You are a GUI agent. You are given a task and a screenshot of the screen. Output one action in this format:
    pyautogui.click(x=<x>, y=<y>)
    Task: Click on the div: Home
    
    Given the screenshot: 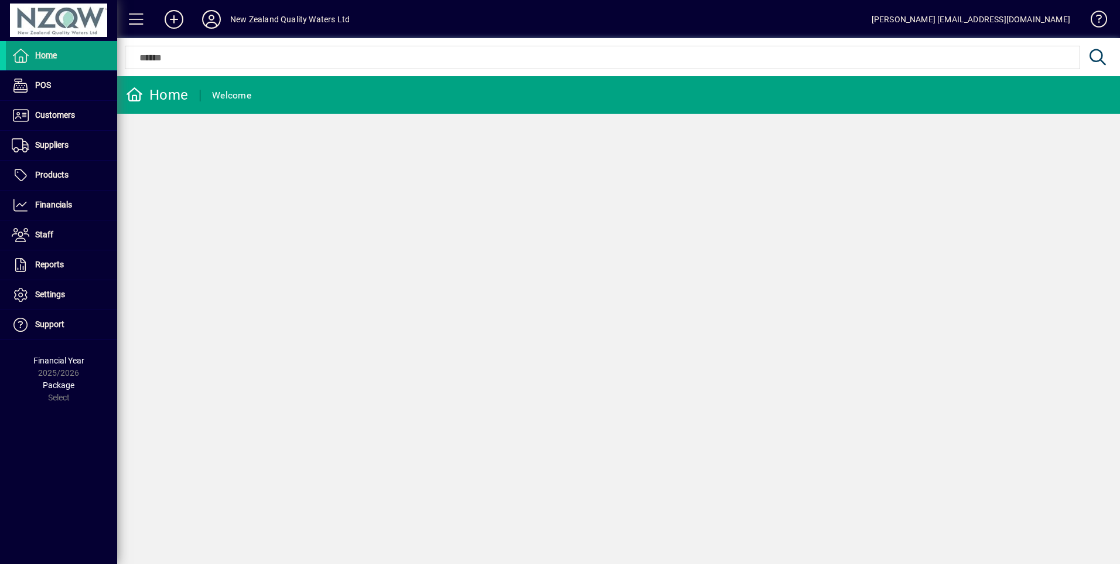 What is the action you would take?
    pyautogui.click(x=157, y=95)
    